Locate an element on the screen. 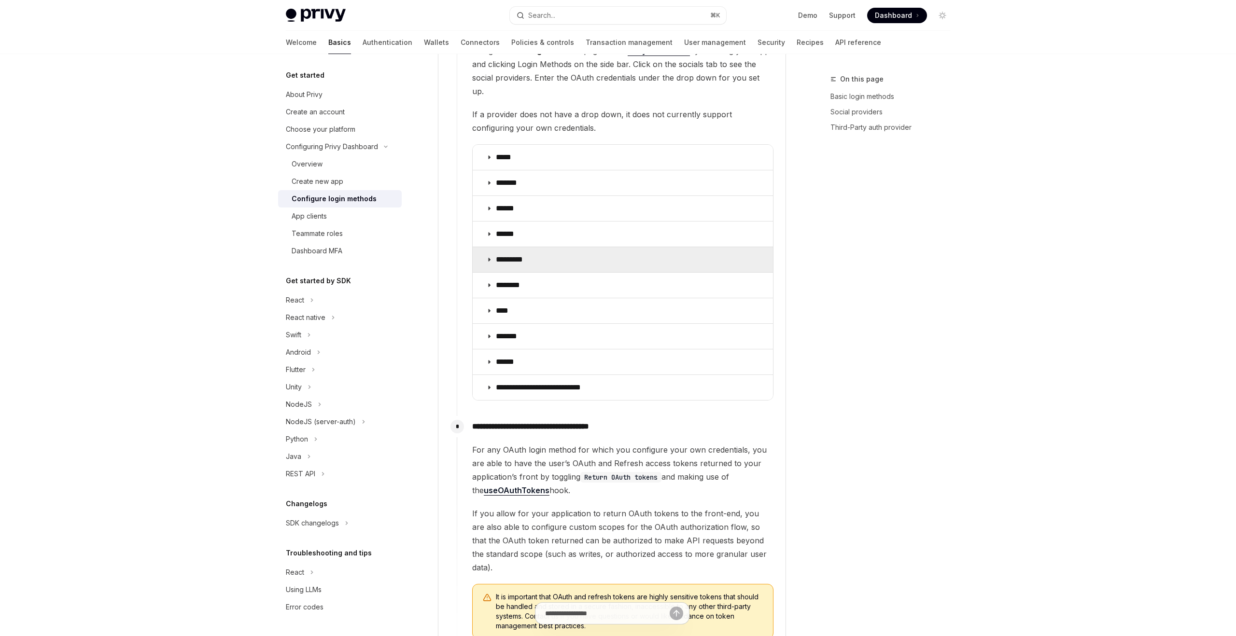  a: Configure login methods is located at coordinates (340, 199).